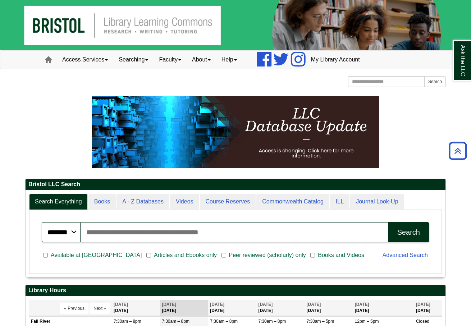 This screenshot has height=326, width=471. I want to click on span: Closed, so click(422, 321).